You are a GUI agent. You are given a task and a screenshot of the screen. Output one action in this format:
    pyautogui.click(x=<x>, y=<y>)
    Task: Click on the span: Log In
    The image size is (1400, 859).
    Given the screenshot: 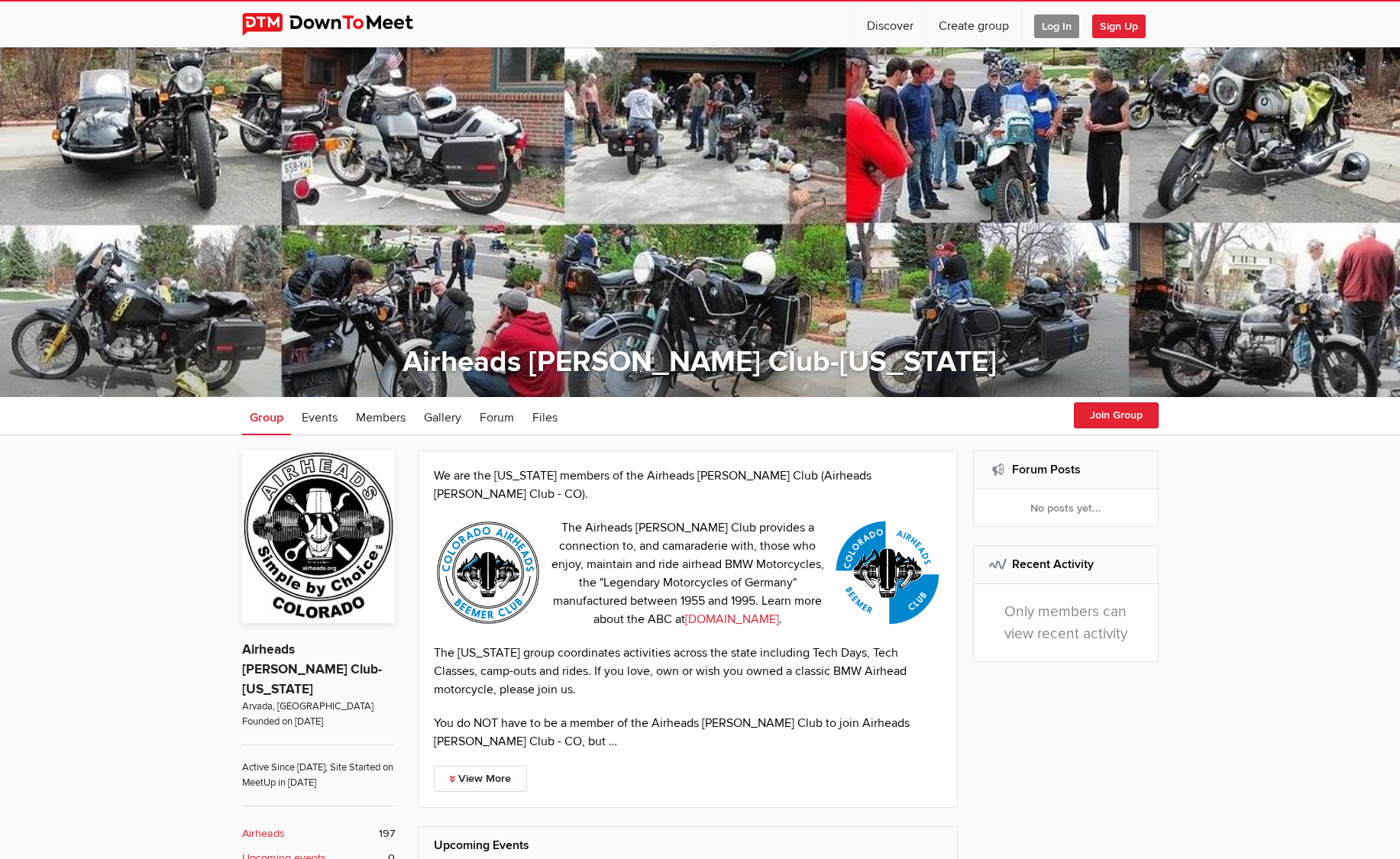 What is the action you would take?
    pyautogui.click(x=1056, y=26)
    